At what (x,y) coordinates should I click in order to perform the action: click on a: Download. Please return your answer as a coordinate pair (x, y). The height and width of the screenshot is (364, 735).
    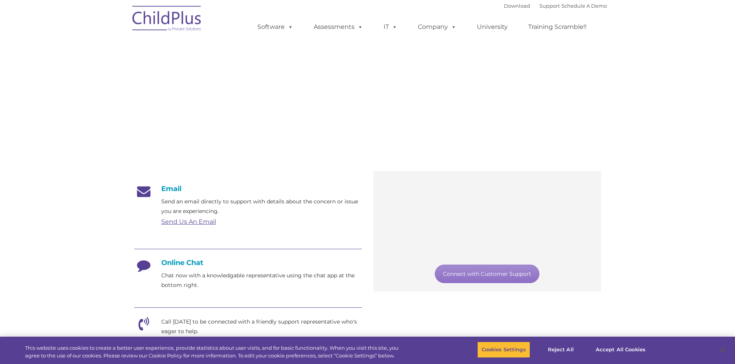
    Looking at the image, I should click on (517, 6).